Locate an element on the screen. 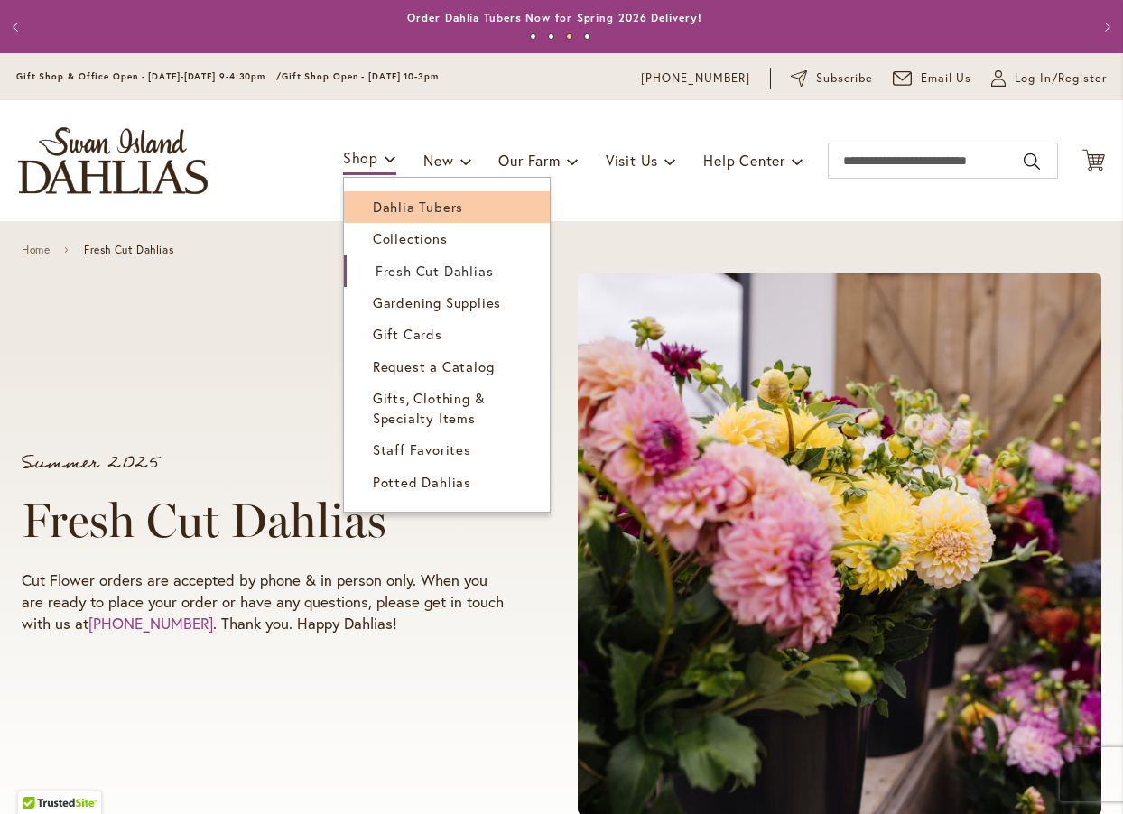 The height and width of the screenshot is (814, 1123). span: Potted Dahlias is located at coordinates (422, 482).